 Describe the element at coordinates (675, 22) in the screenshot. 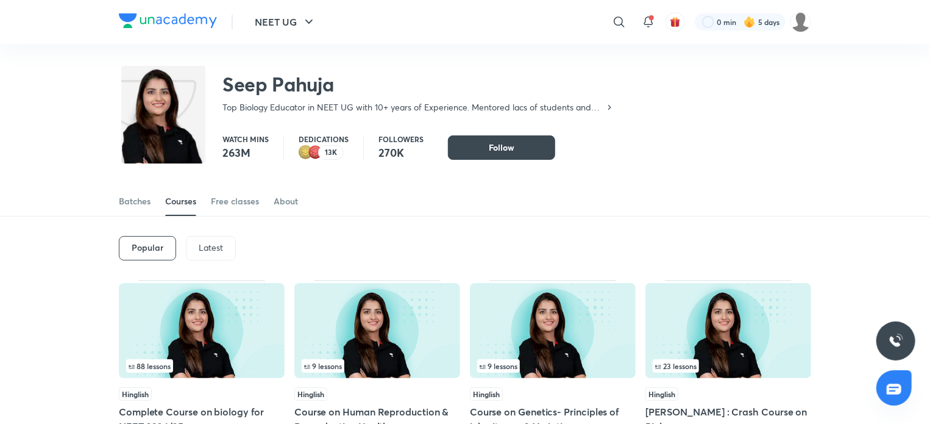

I see `button: avatar` at that location.